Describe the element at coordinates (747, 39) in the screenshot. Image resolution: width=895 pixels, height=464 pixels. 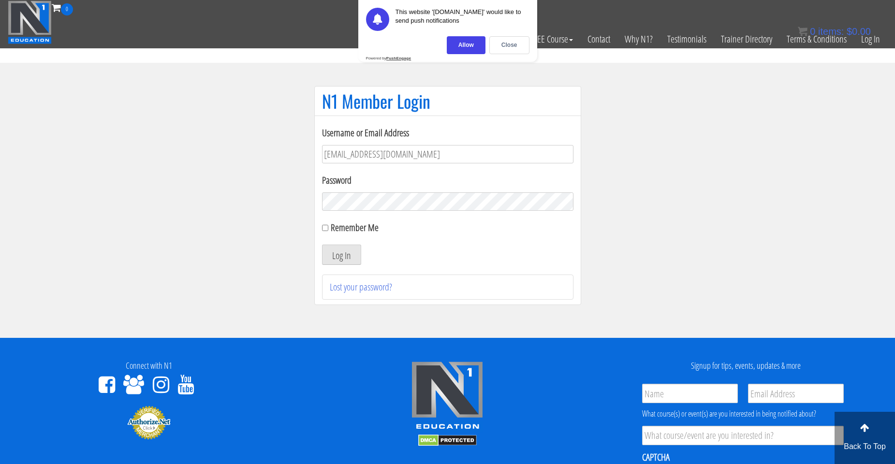
I see `a: Trainer Directory` at that location.